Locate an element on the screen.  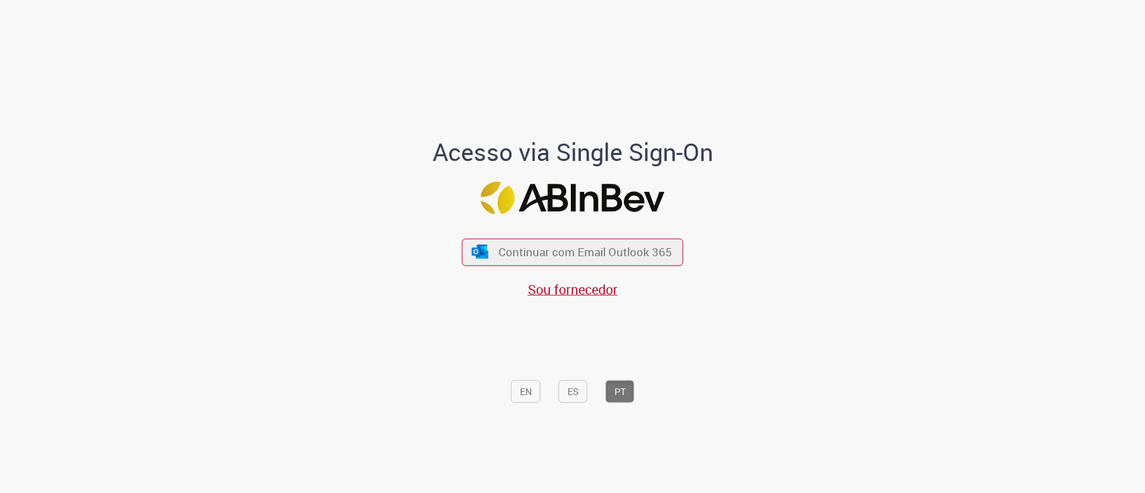
button: ícone Azure/Microsoft 360 Continuar com Email Outlook 365 is located at coordinates (573, 252).